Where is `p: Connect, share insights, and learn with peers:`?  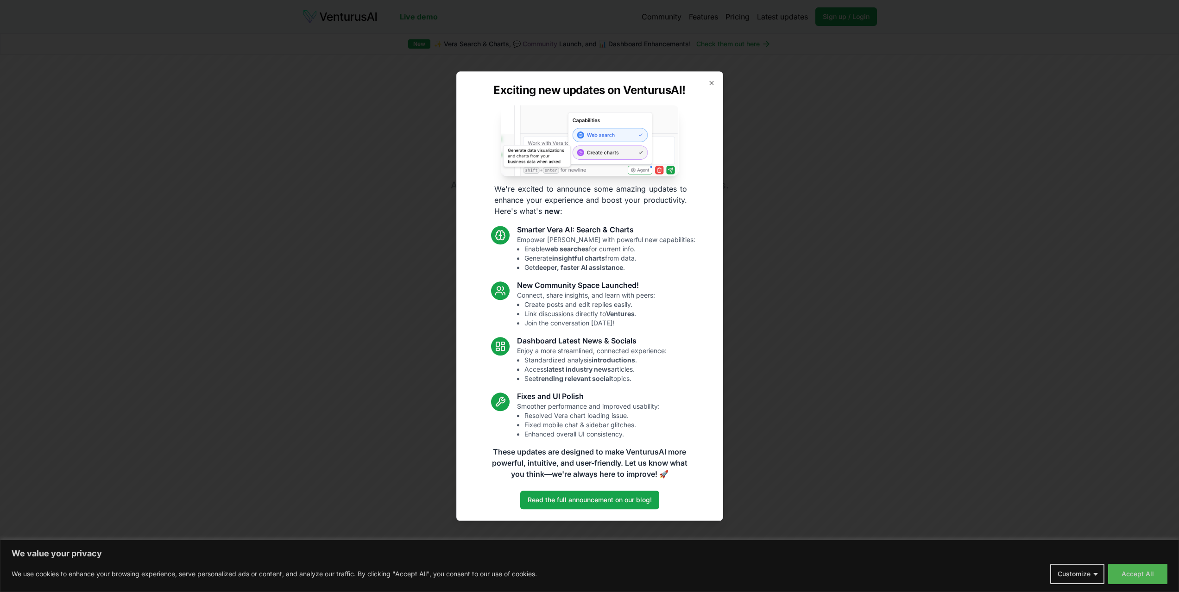 p: Connect, share insights, and learn with peers: is located at coordinates (586, 309).